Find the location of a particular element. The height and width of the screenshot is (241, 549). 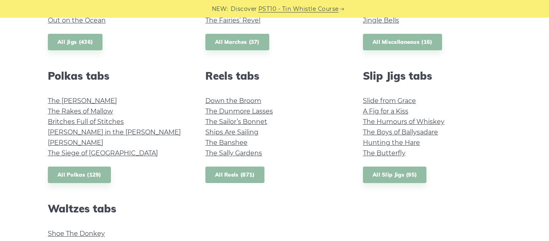

a: The Dunmore Lasses is located at coordinates (239, 111).